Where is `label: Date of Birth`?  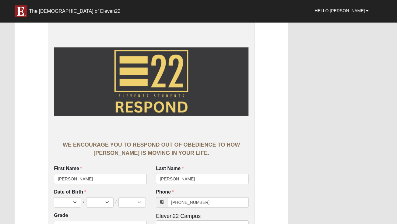
label: Date of Birth is located at coordinates (100, 192).